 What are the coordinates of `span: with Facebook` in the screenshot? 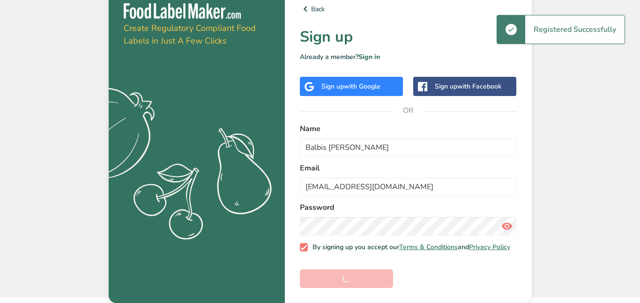 It's located at (480, 86).